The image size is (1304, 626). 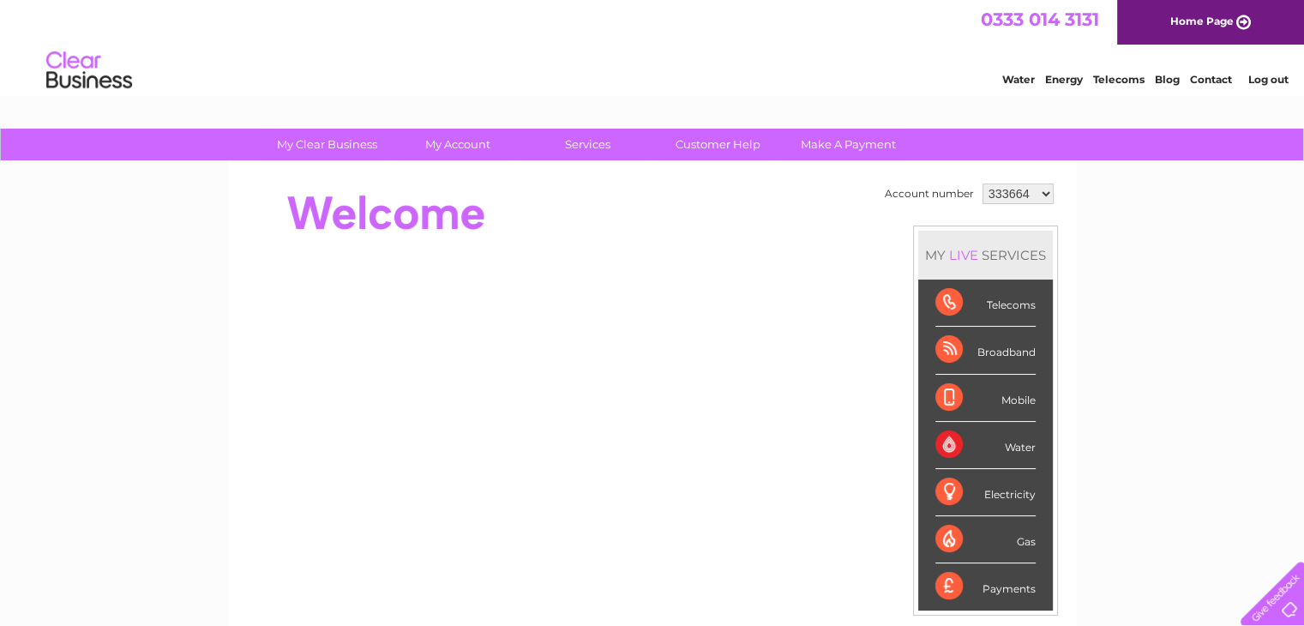 What do you see at coordinates (1119, 79) in the screenshot?
I see `a: Telecoms` at bounding box center [1119, 79].